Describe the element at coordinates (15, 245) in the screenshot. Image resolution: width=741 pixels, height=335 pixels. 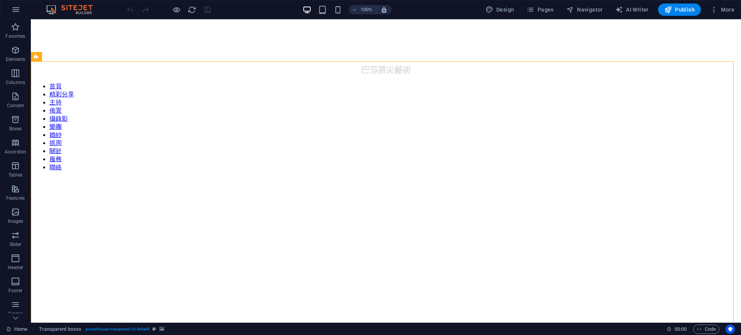
I see `p: Slider` at that location.